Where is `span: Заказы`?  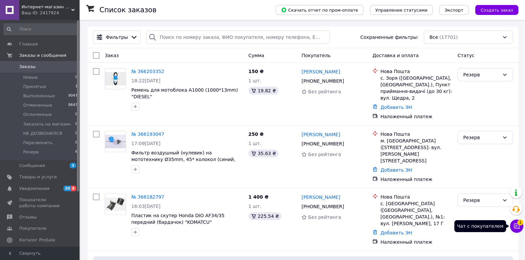
span: Заказы is located at coordinates (27, 67).